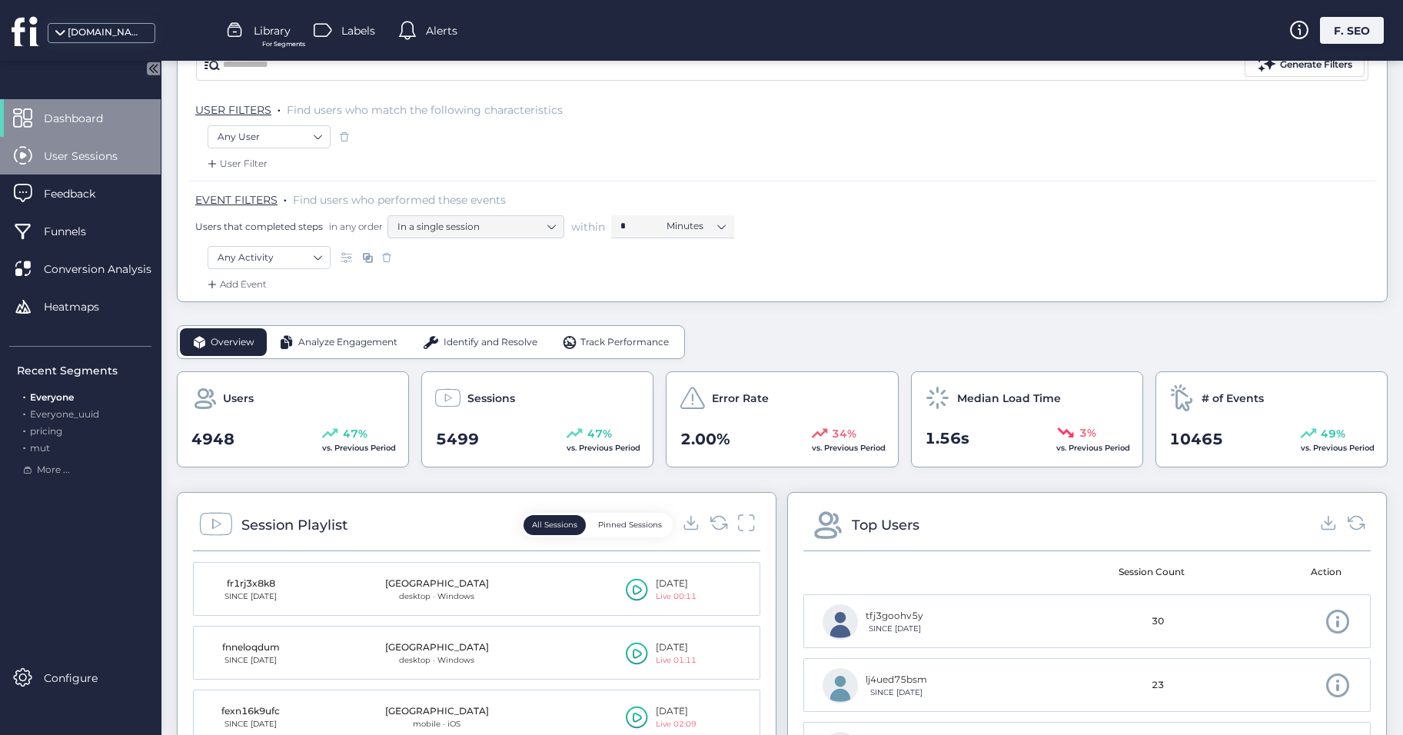 This screenshot has height=735, width=1403. Describe the element at coordinates (236, 200) in the screenshot. I see `span: EVENT FILTERS` at that location.